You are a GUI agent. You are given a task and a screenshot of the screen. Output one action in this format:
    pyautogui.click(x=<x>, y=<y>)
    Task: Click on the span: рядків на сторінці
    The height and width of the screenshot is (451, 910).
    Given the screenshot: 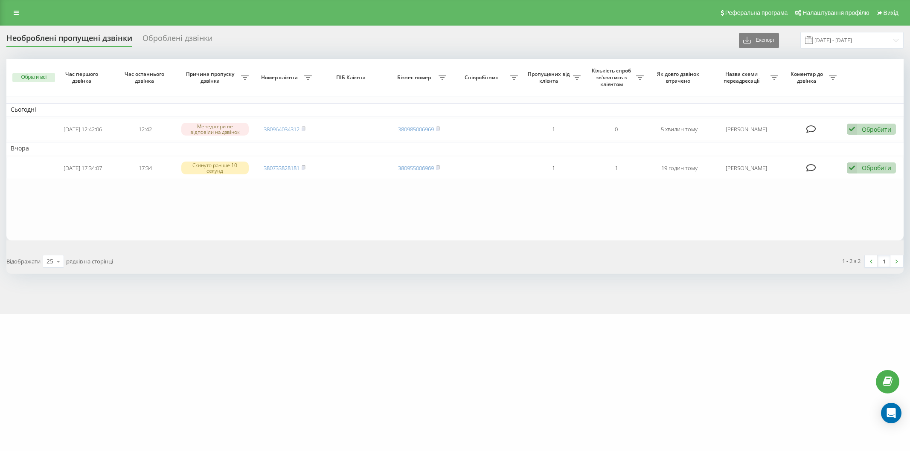 What is the action you would take?
    pyautogui.click(x=90, y=261)
    